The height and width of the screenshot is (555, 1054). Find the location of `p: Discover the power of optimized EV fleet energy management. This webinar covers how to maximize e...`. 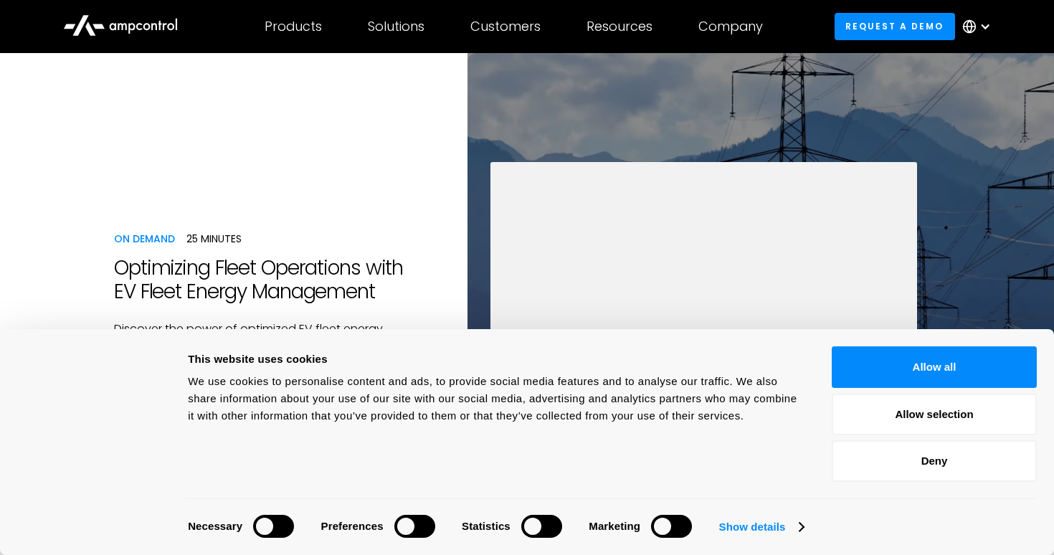

p: Discover the power of optimized EV fleet energy management. This webinar covers how to maximize e... is located at coordinates (279, 353).